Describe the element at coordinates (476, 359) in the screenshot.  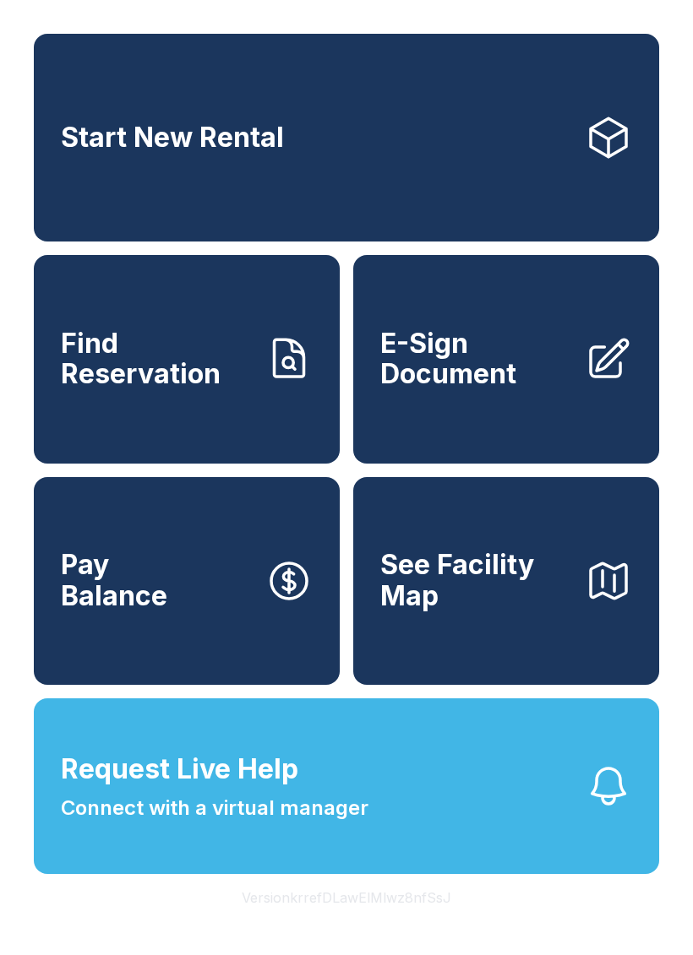
I see `span: E-Sign Document` at that location.